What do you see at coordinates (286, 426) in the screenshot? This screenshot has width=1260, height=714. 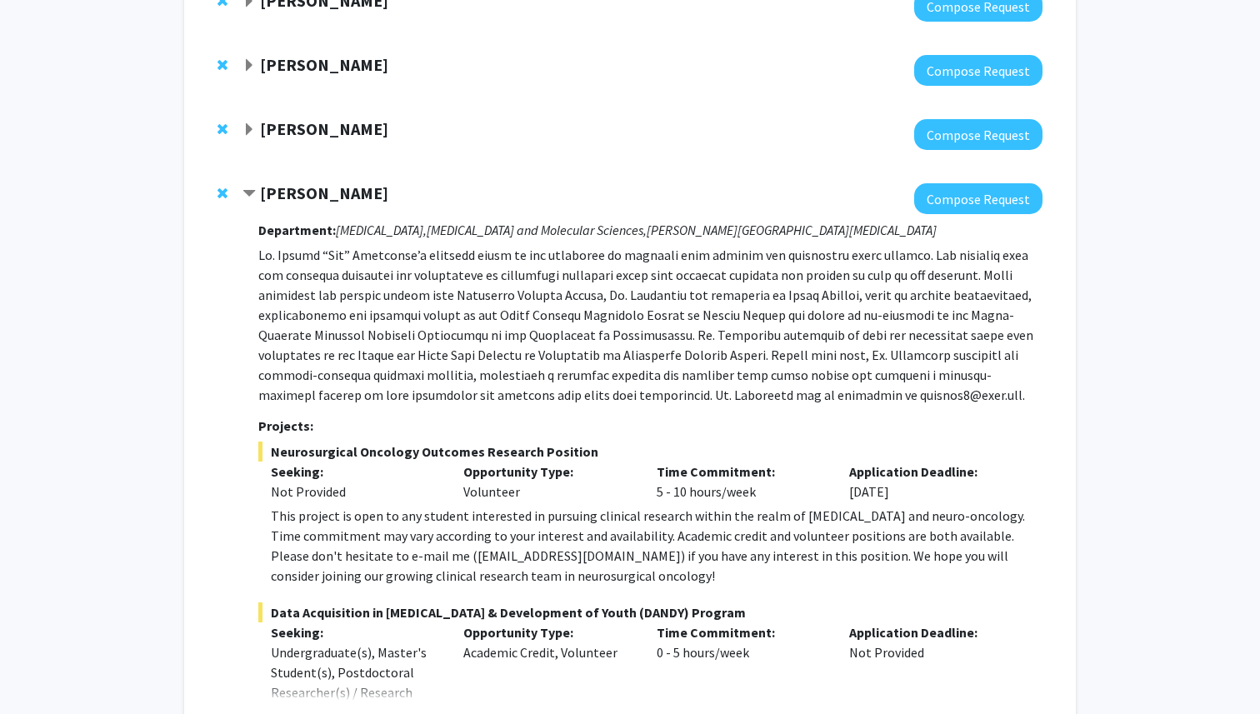 I see `strong: Projects:` at bounding box center [286, 426].